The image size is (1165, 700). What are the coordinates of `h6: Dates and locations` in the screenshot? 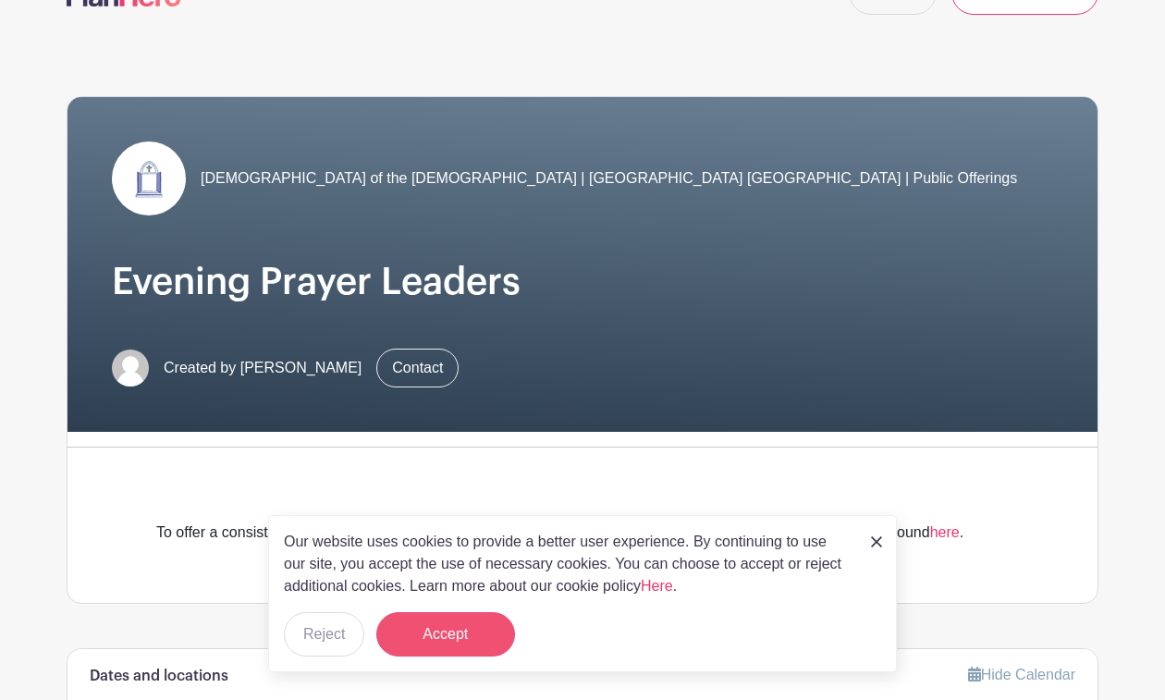 It's located at (159, 676).